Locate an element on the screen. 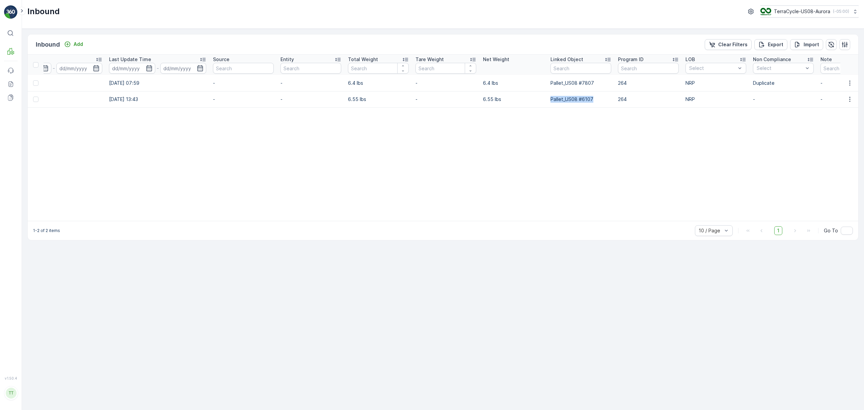 Image resolution: width=864 pixels, height=410 pixels. p: Note is located at coordinates (826, 59).